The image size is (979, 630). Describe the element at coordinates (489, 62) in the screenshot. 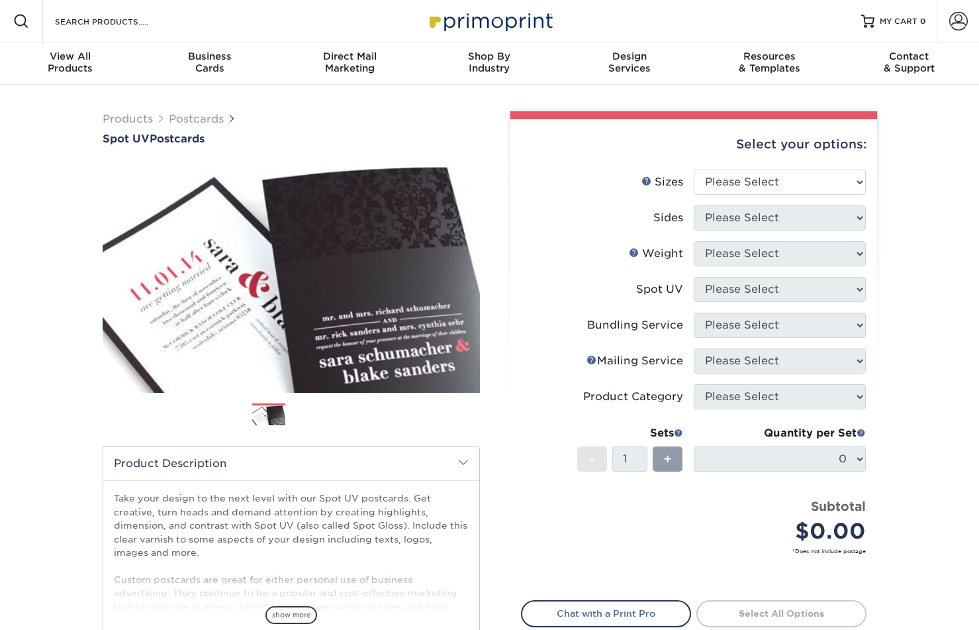

I see `div: Industry` at that location.